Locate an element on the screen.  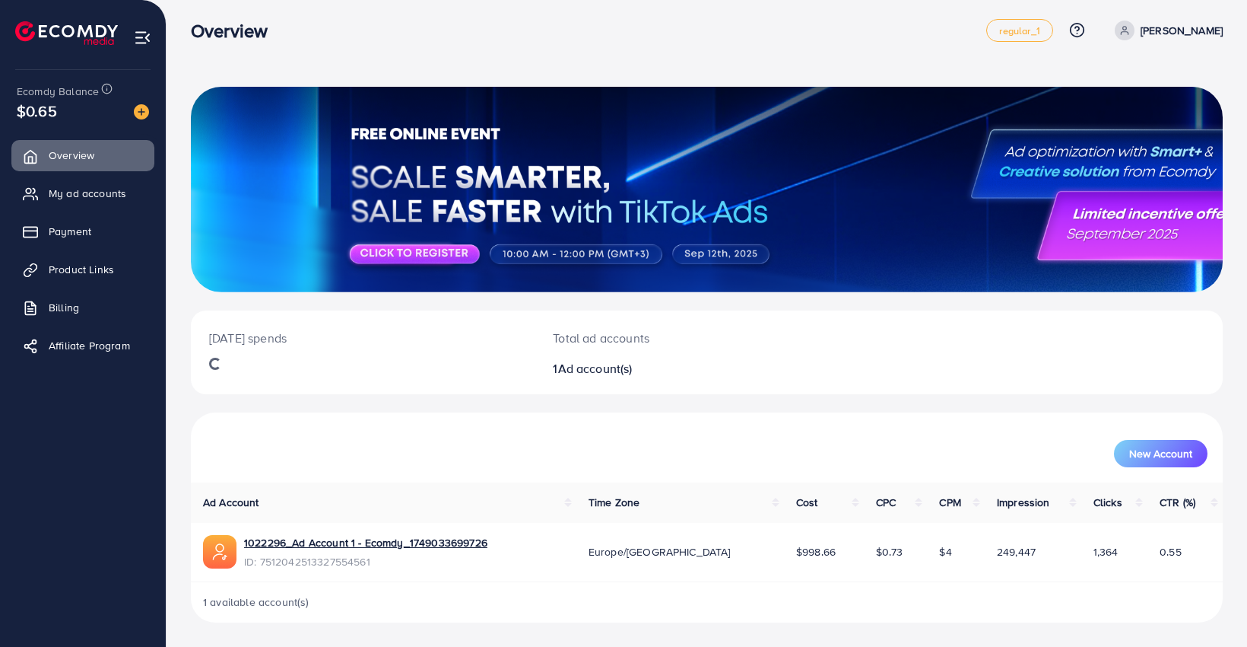
img: ic-ads-acc.e4c84228.svg is located at coordinates (220, 551).